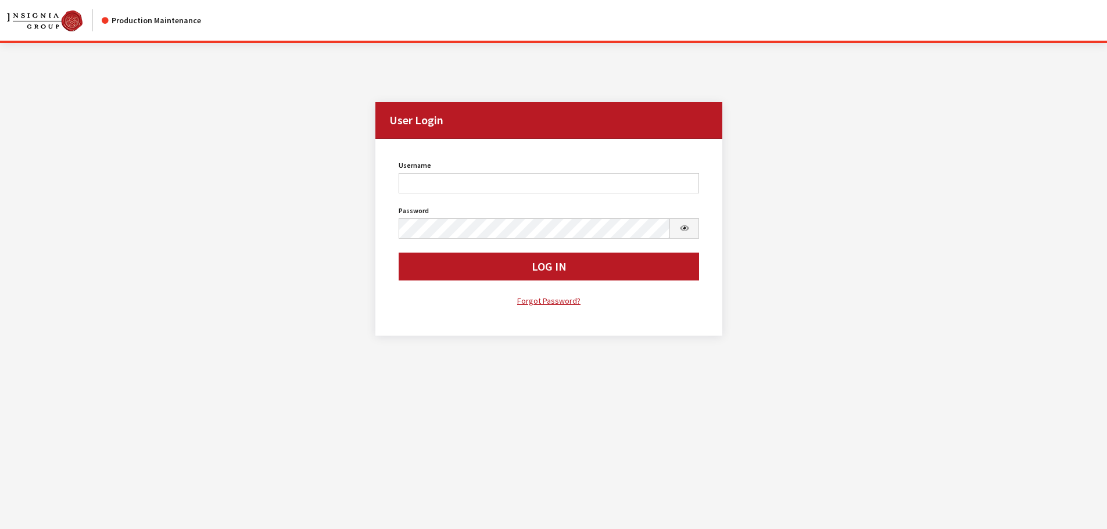 The width and height of the screenshot is (1107, 529). Describe the element at coordinates (414, 211) in the screenshot. I see `label: Password` at that location.